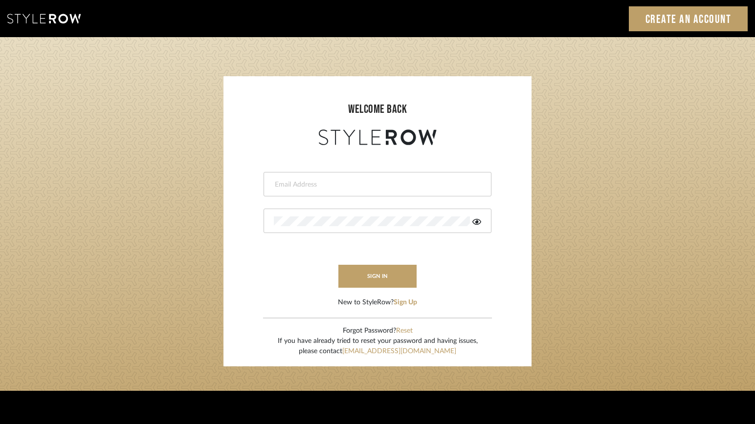 Image resolution: width=755 pixels, height=424 pixels. Describe the element at coordinates (377, 331) in the screenshot. I see `div: Forgot Password?` at that location.